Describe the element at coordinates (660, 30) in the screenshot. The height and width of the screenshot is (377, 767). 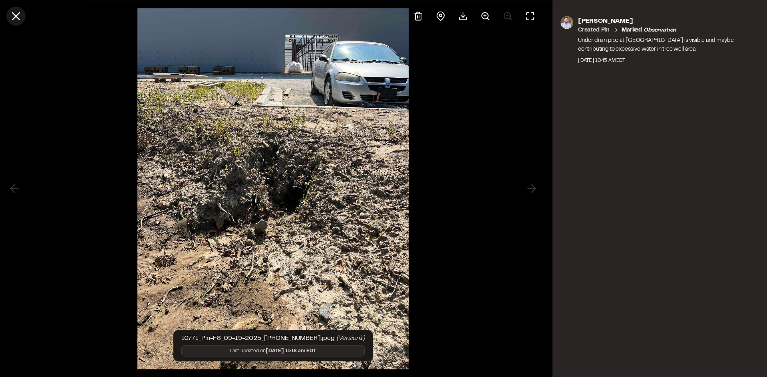
I see `em: observation` at that location.